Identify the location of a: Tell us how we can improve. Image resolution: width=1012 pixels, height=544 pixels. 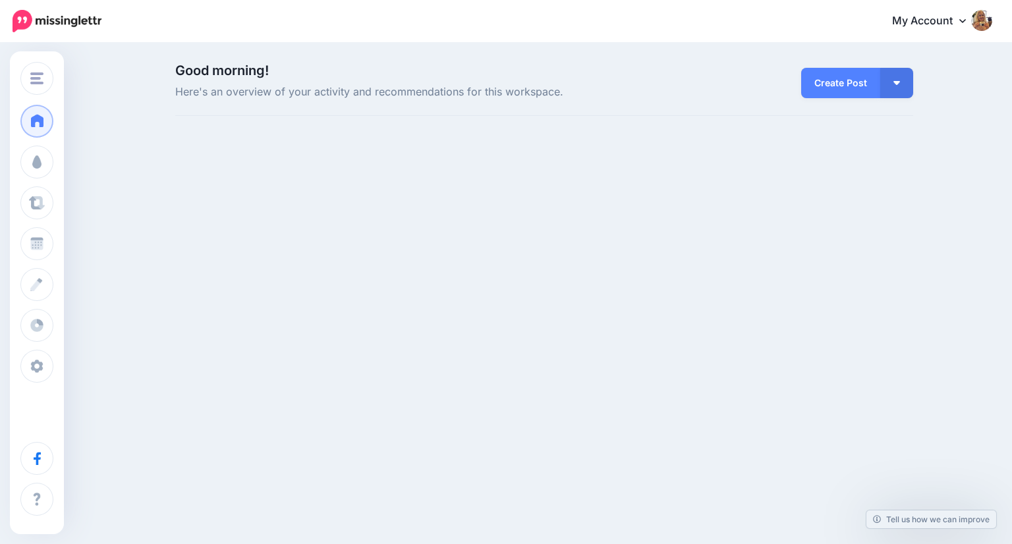
(931, 519).